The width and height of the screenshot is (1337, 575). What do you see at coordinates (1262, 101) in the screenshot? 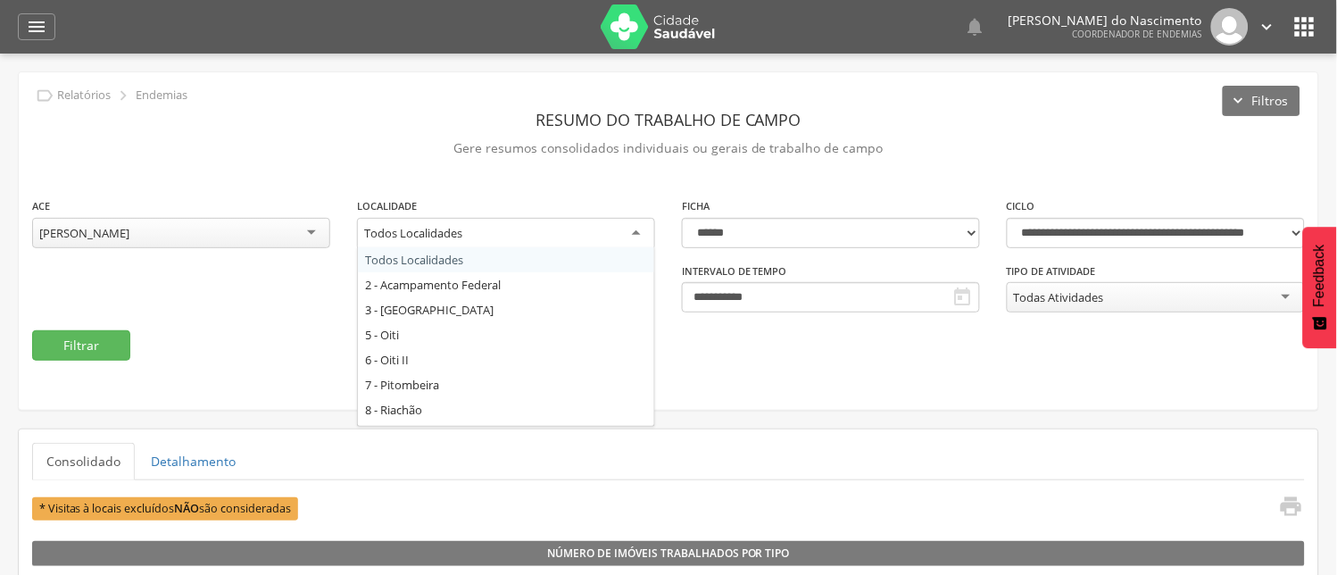
I see `button: Filtros` at bounding box center [1262, 101].